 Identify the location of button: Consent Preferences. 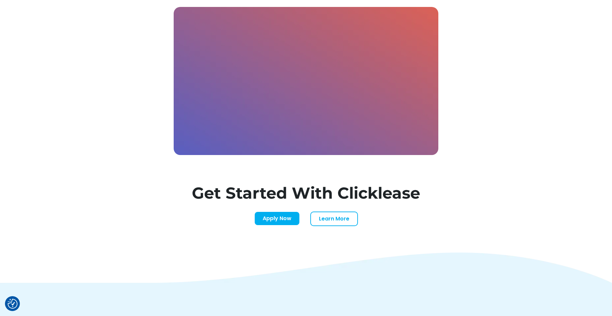
(13, 304).